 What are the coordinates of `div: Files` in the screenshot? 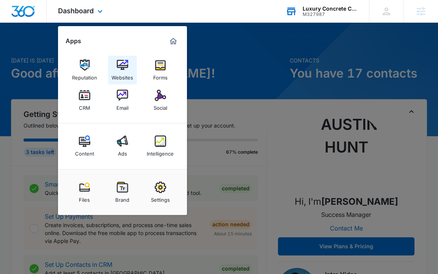 It's located at (84, 198).